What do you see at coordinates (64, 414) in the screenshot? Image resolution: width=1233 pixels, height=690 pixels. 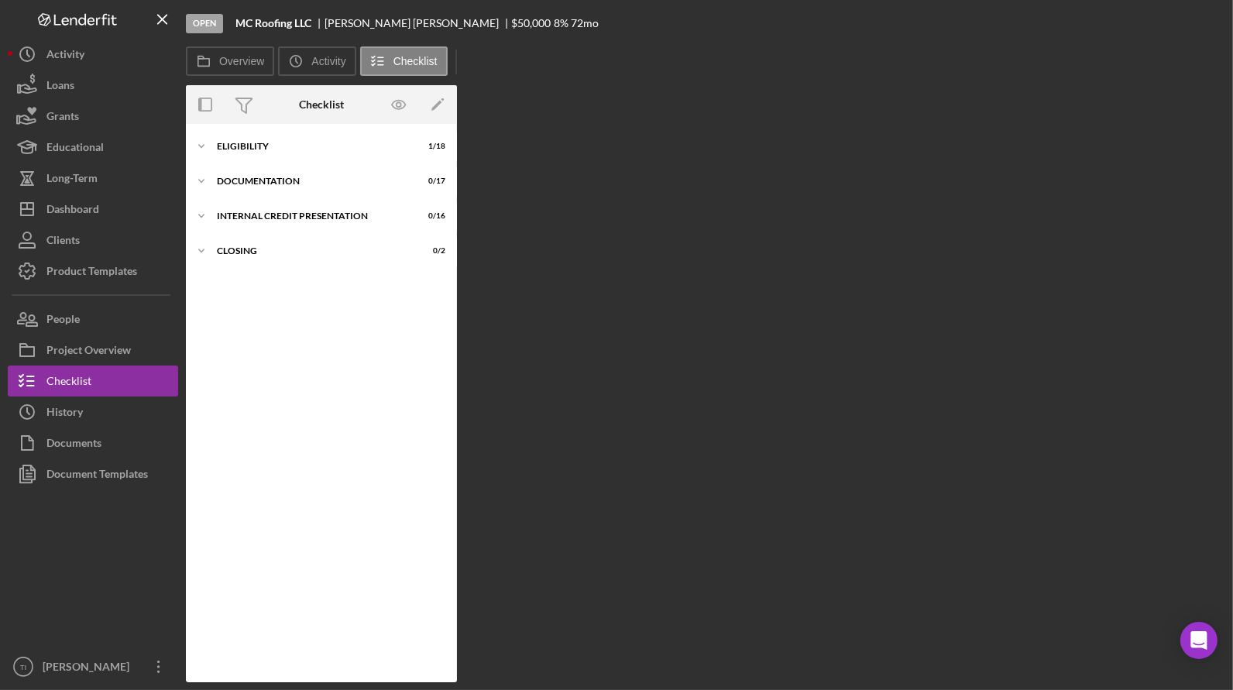 I see `div: History` at bounding box center [64, 414].